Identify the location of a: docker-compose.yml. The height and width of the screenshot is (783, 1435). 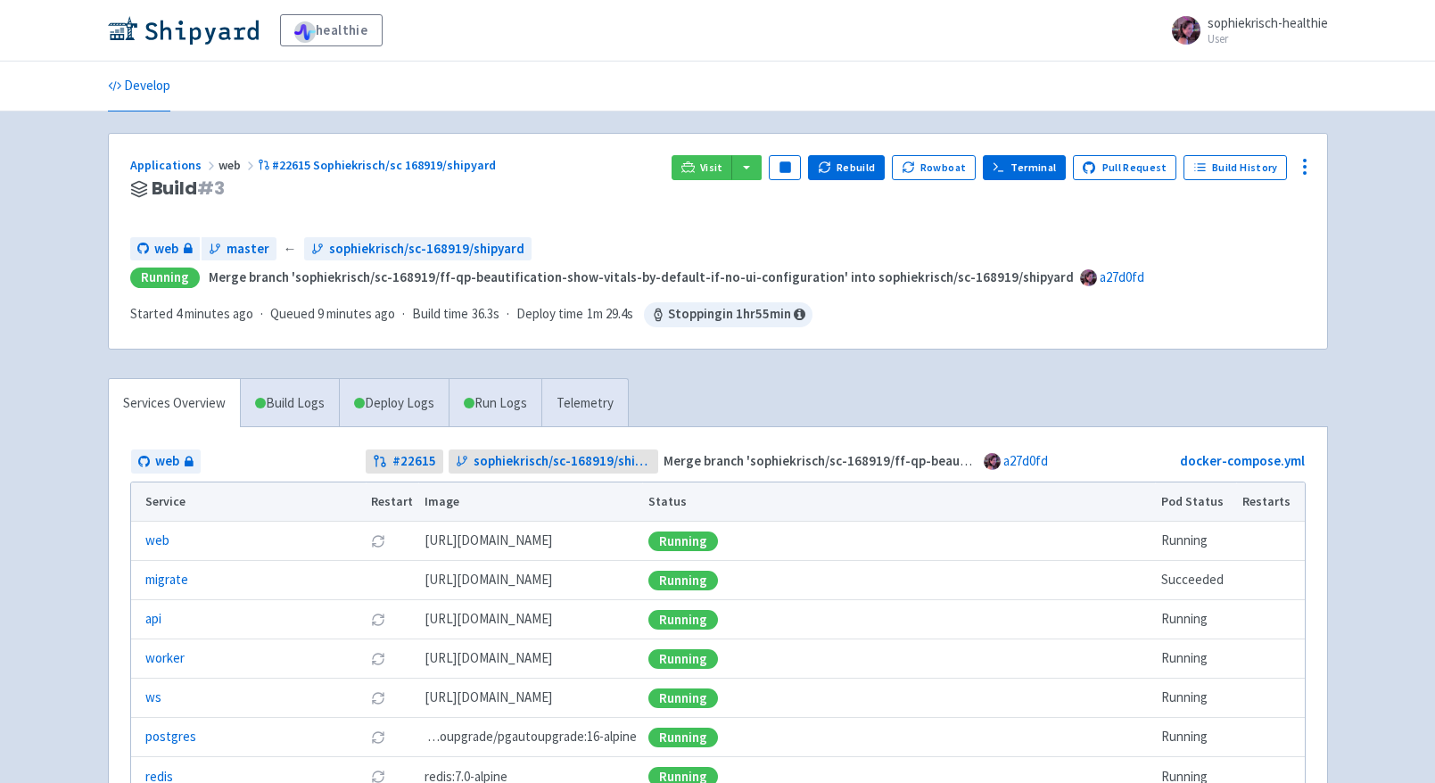
(1243, 460).